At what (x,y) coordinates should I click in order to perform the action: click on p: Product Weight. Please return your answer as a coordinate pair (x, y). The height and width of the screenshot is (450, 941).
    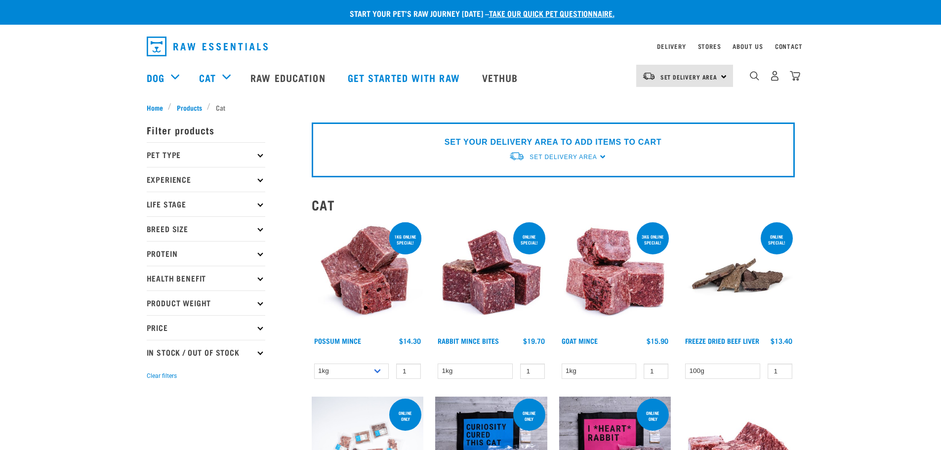
    Looking at the image, I should click on (206, 303).